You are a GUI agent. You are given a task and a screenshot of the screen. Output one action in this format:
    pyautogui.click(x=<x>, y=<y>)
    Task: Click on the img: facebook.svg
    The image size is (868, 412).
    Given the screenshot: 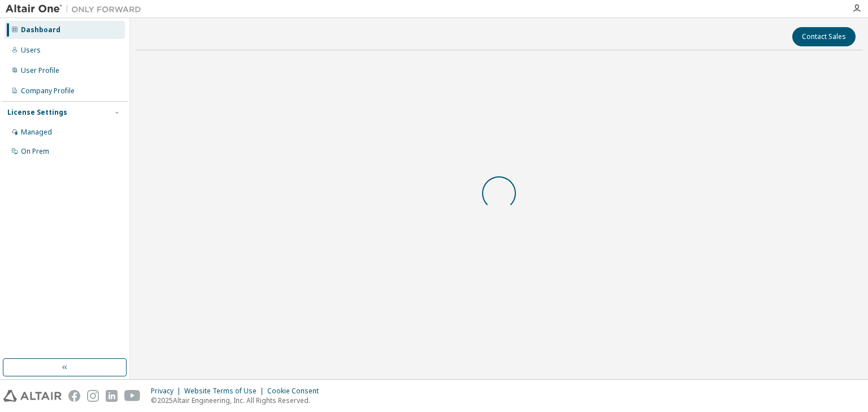 What is the action you would take?
    pyautogui.click(x=74, y=396)
    